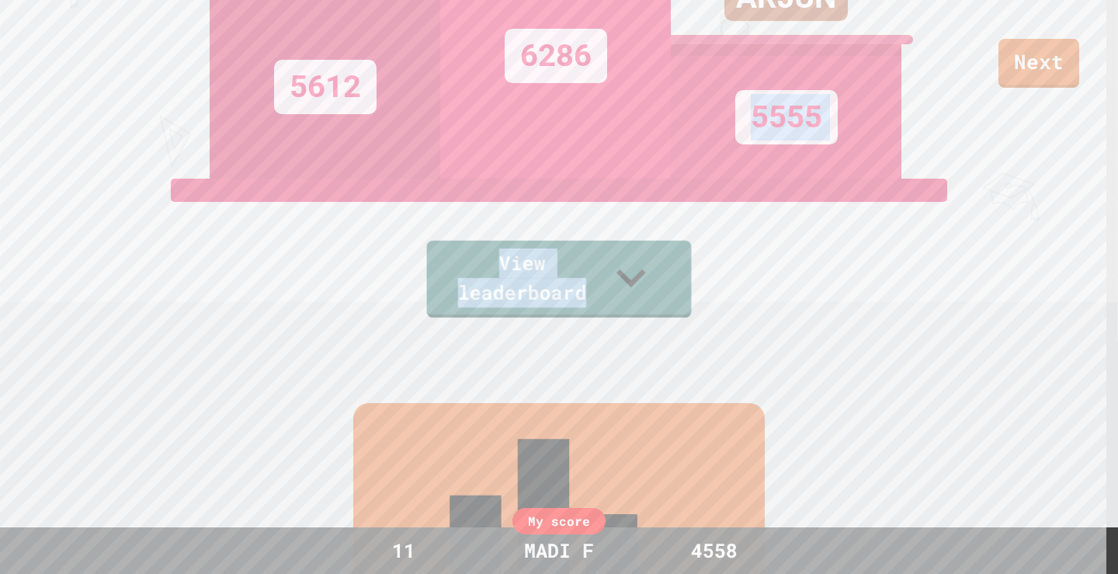 The image size is (1118, 574). I want to click on div: 5555, so click(786, 117).